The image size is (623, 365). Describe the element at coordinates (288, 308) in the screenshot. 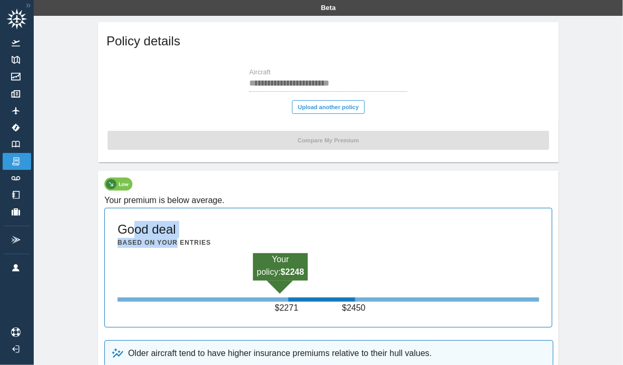

I see `p: $ 2271` at that location.